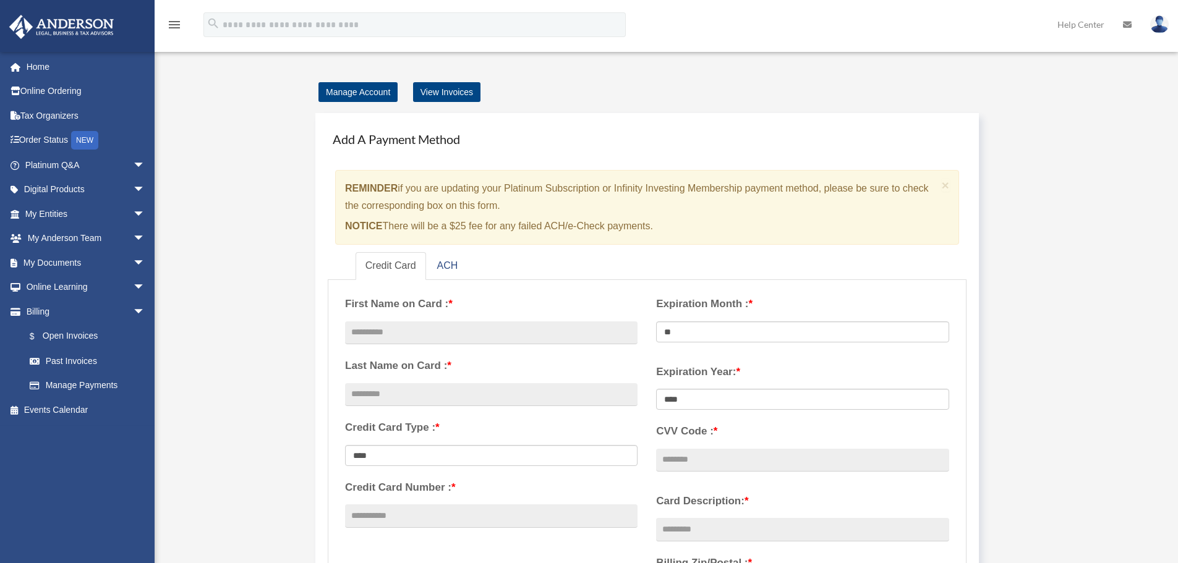 This screenshot has width=1178, height=563. Describe the element at coordinates (86, 239) in the screenshot. I see `a: My Anderson Teamarrow_drop_down` at that location.